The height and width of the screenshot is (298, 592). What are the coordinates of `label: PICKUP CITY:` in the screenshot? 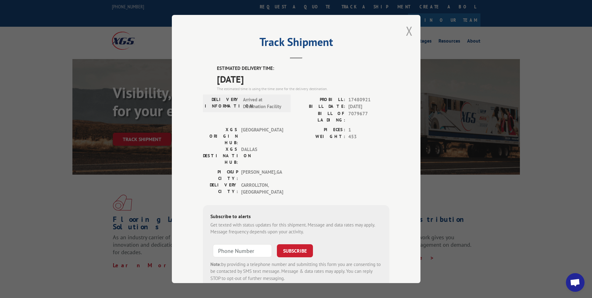 It's located at (221, 175).